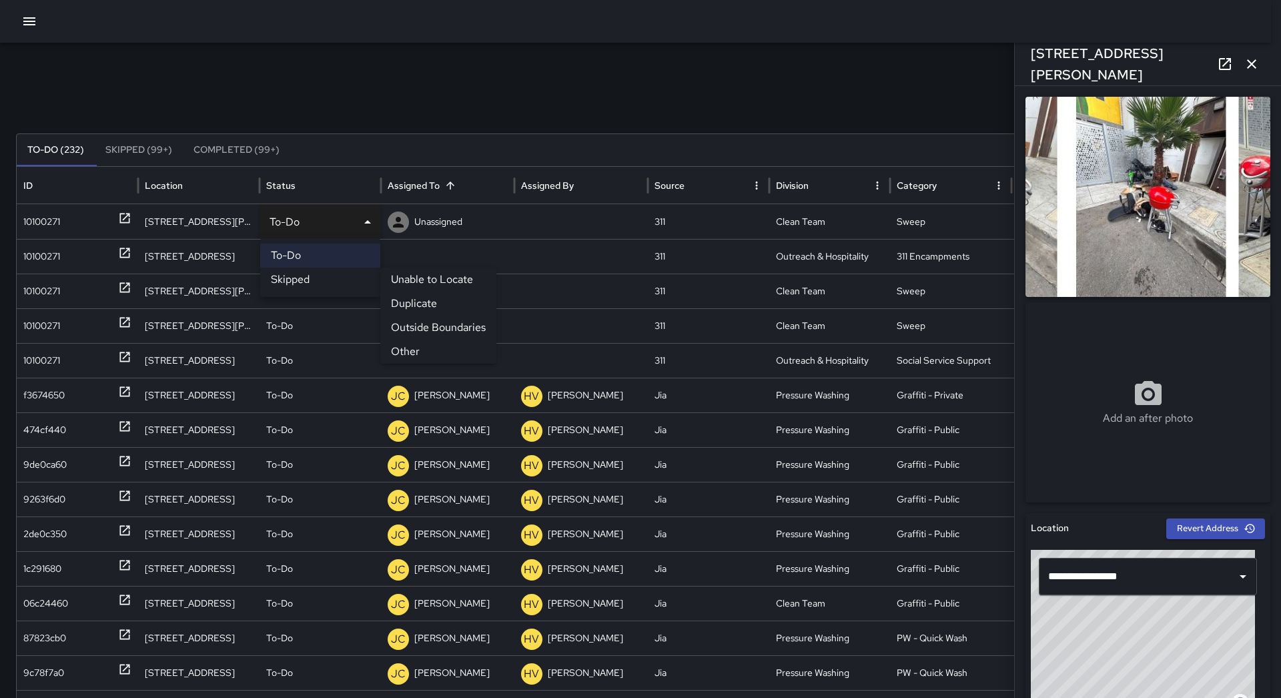  Describe the element at coordinates (438, 328) in the screenshot. I see `li: Outside Boundaries` at that location.